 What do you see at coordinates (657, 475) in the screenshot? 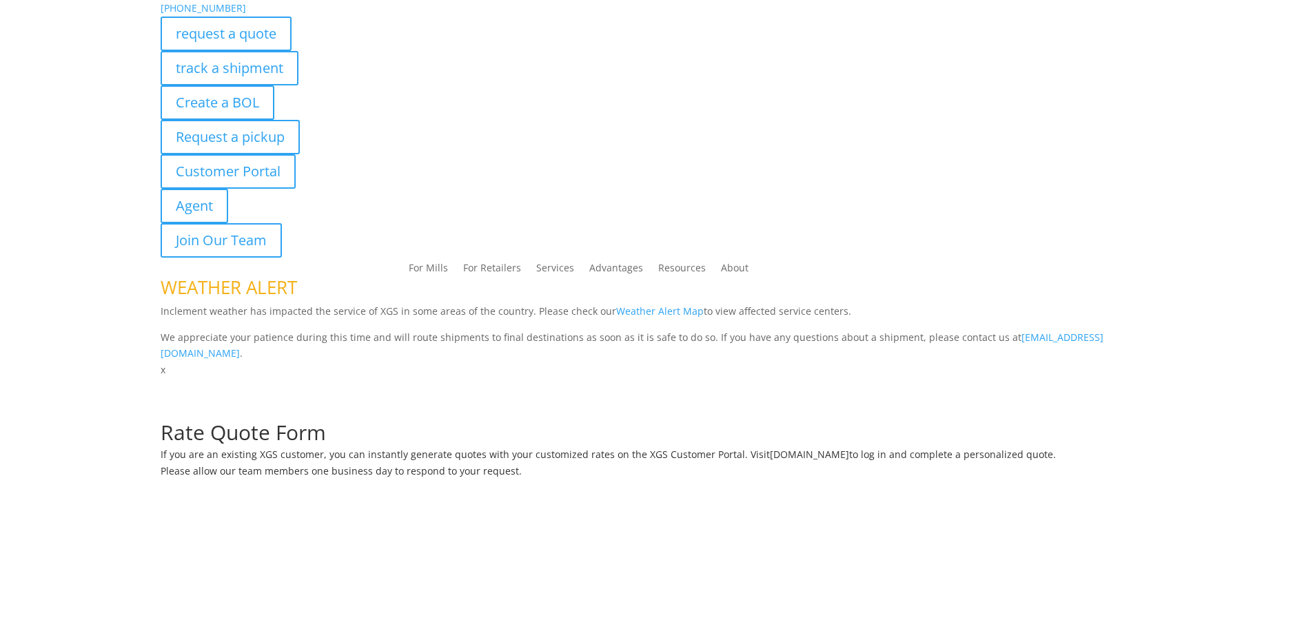
I see `h6: Please allow our team members one business day to respond to your request.` at bounding box center [657, 475].